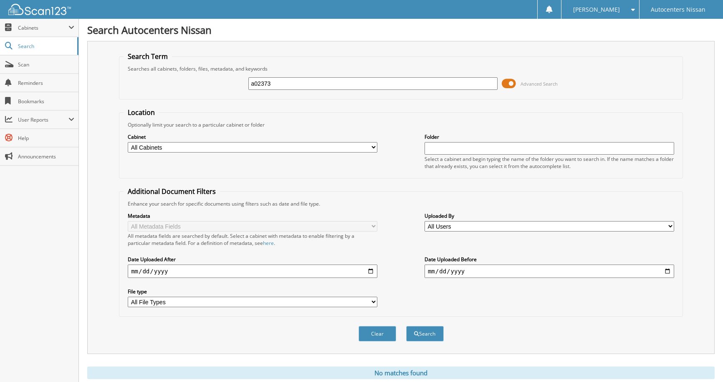  What do you see at coordinates (401, 124) in the screenshot?
I see `div: Optionally limit your search to a particular cabinet or folder` at bounding box center [401, 124].